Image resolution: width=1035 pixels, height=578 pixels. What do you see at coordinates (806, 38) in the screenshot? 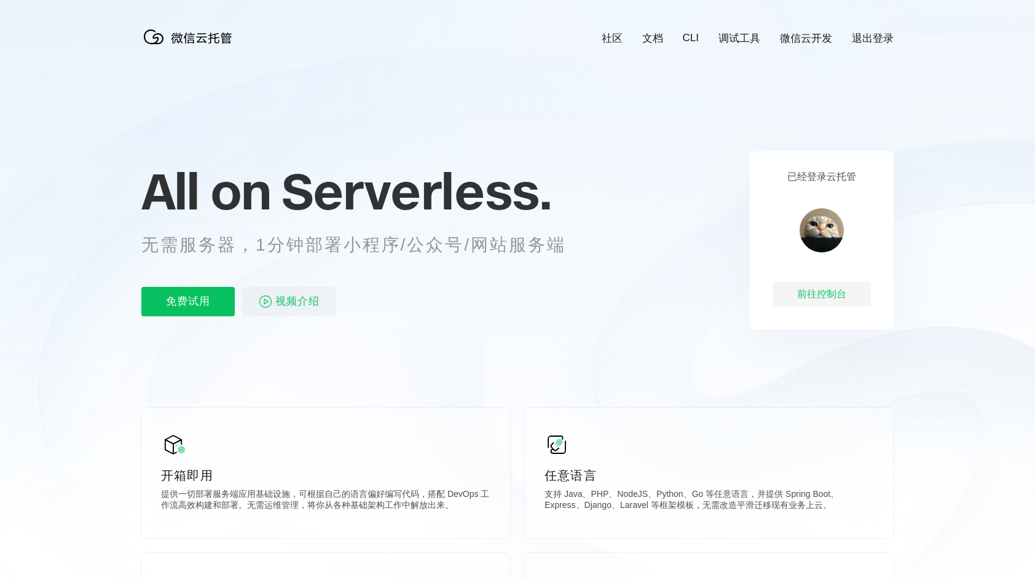
I see `a: 微信云开发` at bounding box center [806, 38].